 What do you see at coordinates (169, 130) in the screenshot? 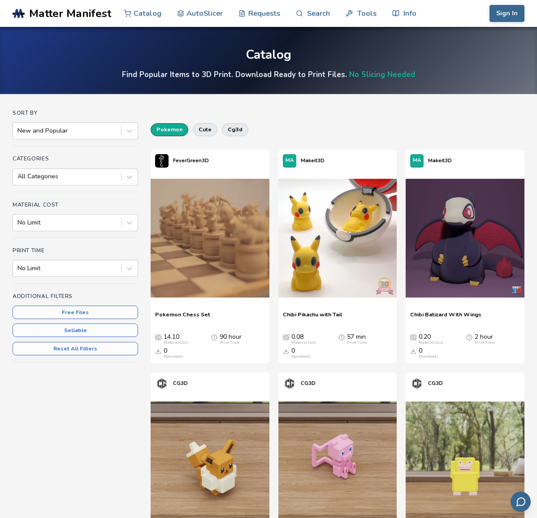
I see `button: pokemon` at bounding box center [169, 130].